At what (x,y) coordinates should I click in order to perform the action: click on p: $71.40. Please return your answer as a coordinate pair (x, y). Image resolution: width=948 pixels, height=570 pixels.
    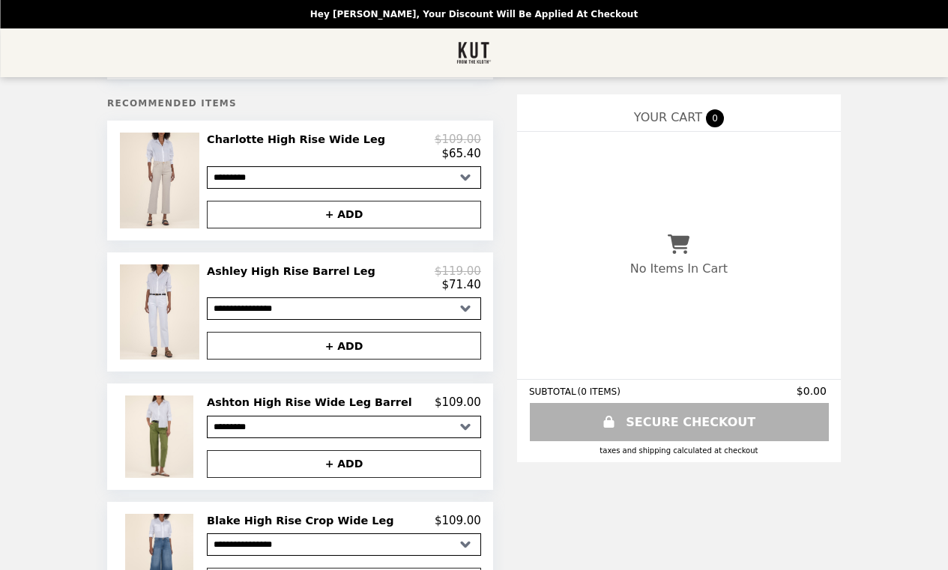
    Looking at the image, I should click on (461, 285).